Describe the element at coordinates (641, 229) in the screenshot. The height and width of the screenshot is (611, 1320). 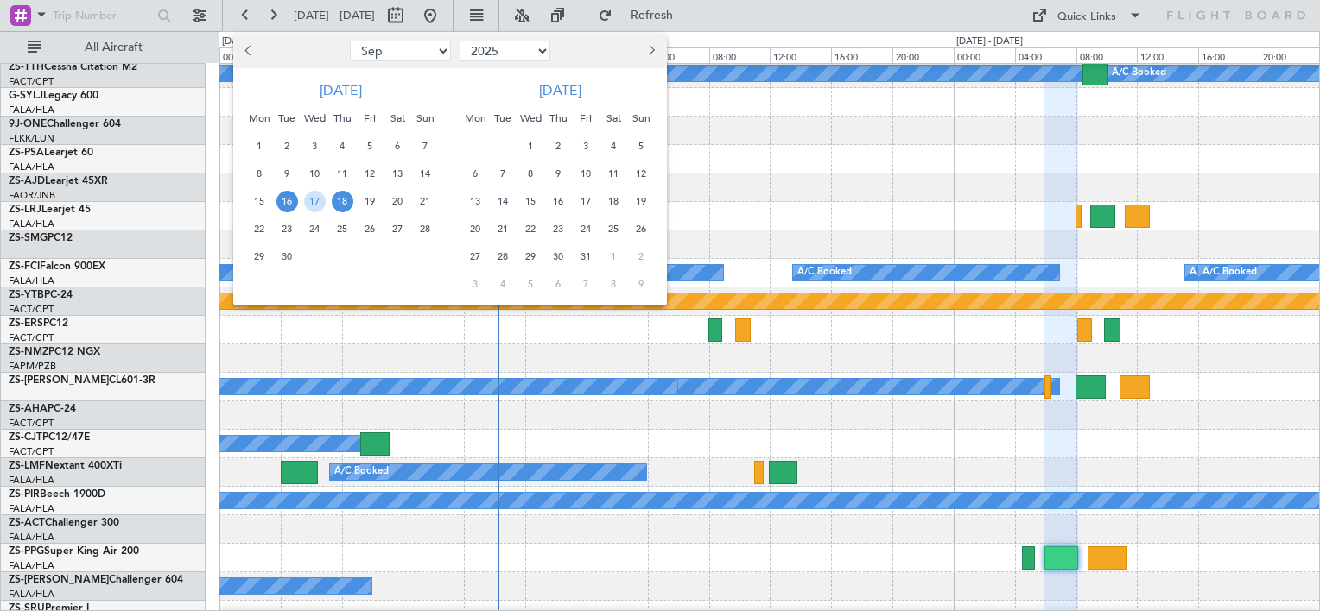
I see `span: 26` at that location.